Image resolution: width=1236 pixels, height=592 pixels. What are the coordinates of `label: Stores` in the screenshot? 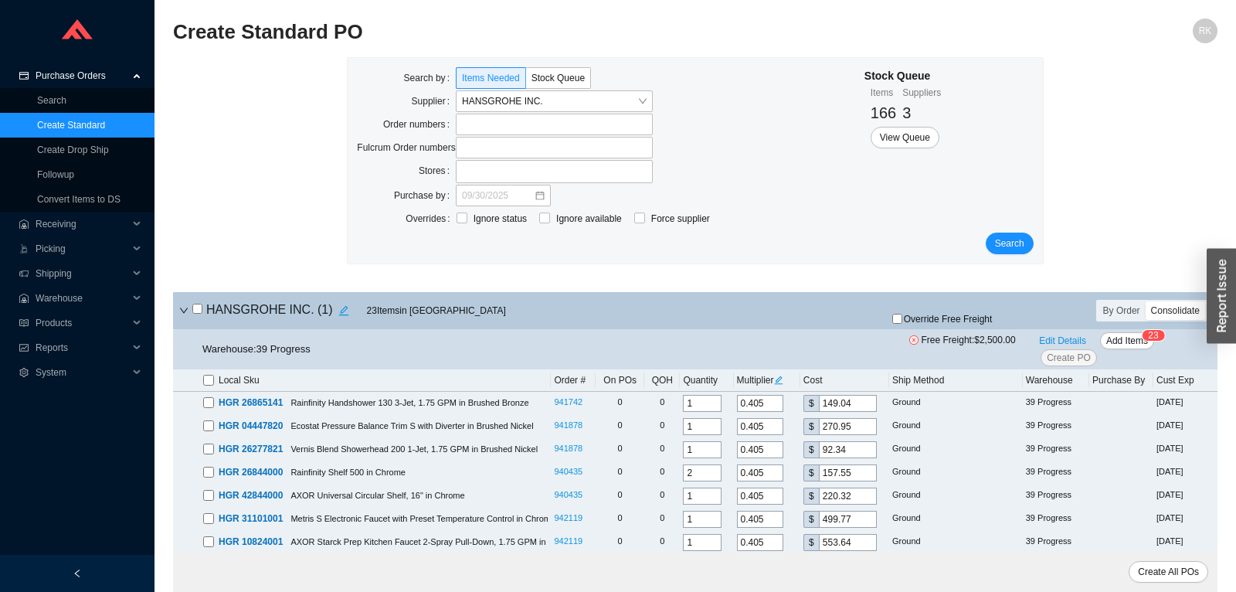 It's located at (437, 171).